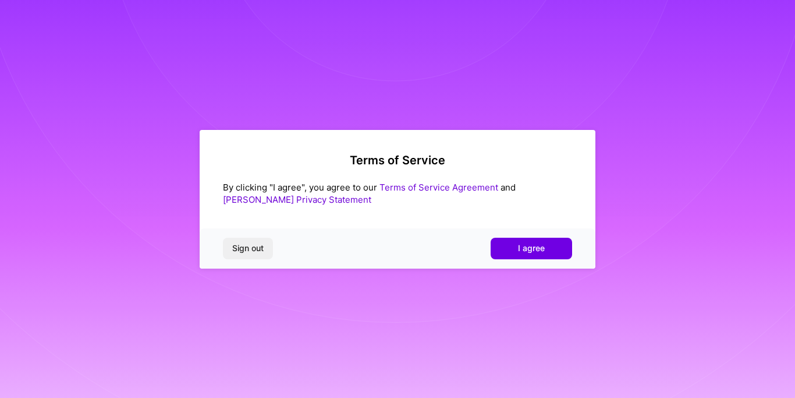 The image size is (795, 398). I want to click on button: Sign out, so click(248, 248).